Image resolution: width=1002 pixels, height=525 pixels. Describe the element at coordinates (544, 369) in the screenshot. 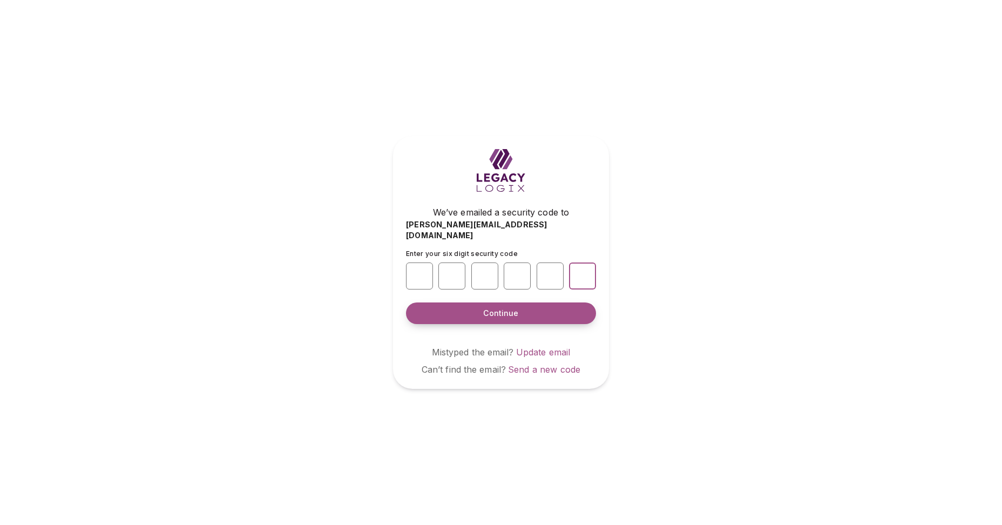

I see `span: Send a new code` at that location.